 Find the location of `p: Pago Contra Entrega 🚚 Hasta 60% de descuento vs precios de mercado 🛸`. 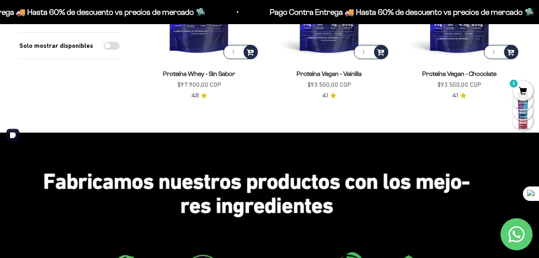

p: Pago Contra Entrega 🚚 Hasta 60% de descuento vs precios de mercado 🛸 is located at coordinates (402, 12).